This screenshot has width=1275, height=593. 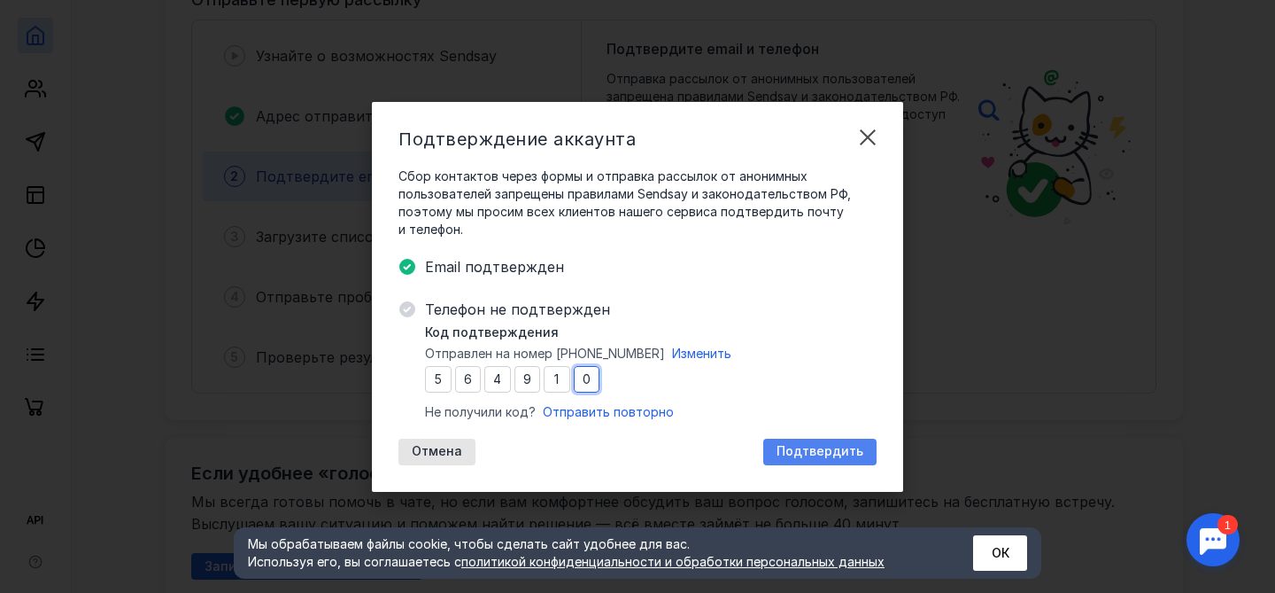 I want to click on div: Мы обрабатываем файлы cookie, чтобы сделать сайт удобнее для вас. Используя его, вы соглашаетесь c, so click(x=589, y=553).